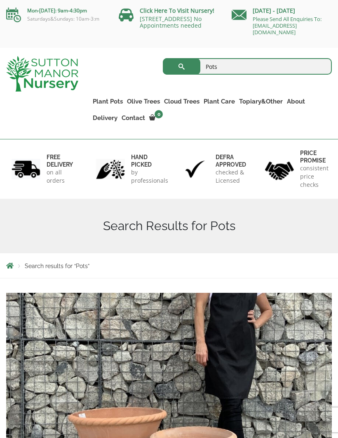 The width and height of the screenshot is (338, 438). I want to click on h6: Price promise, so click(314, 157).